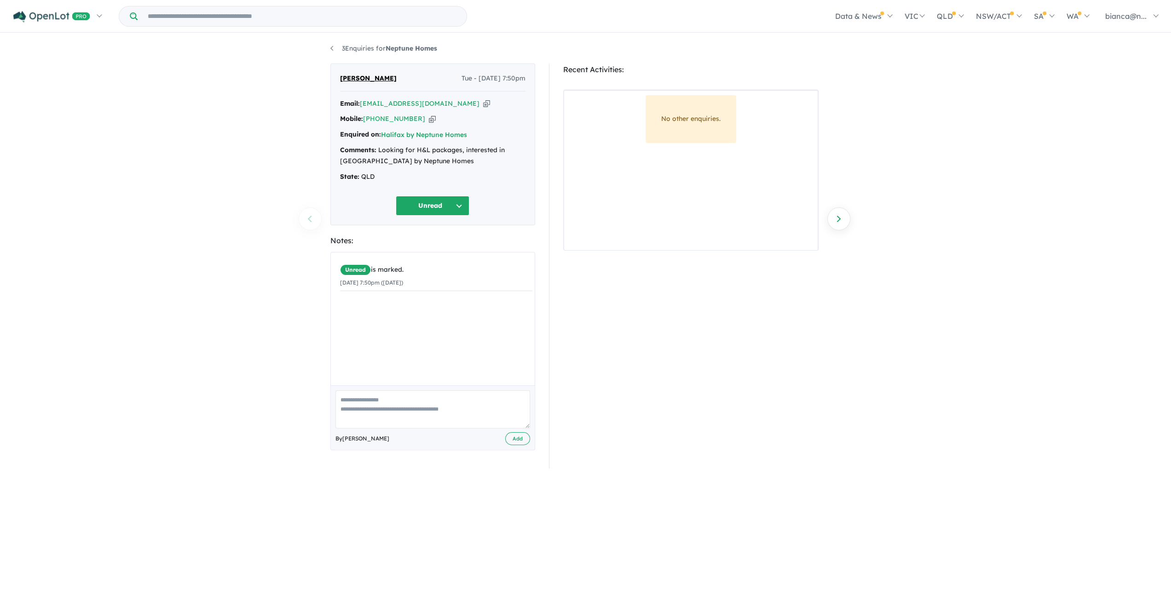 The width and height of the screenshot is (1171, 600). I want to click on strong: Mobile:, so click(351, 119).